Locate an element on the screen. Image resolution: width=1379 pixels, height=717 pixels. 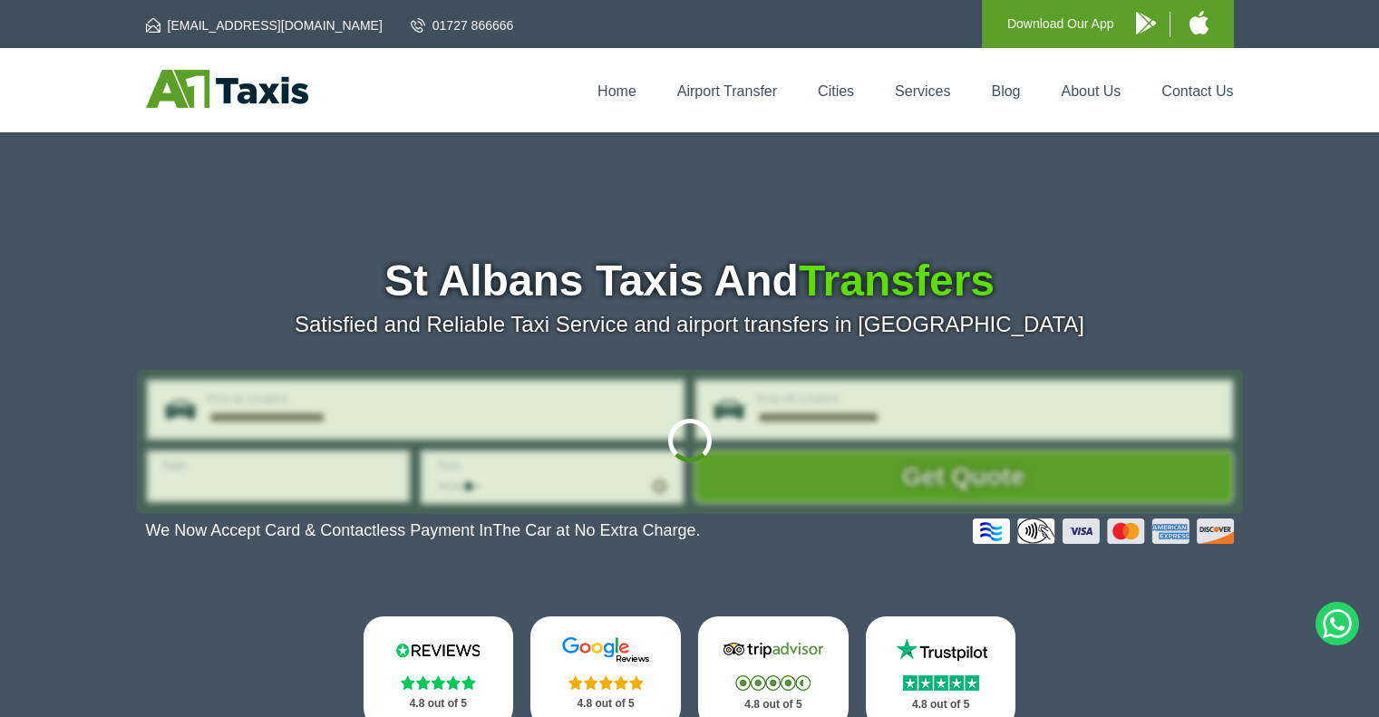
a: Home is located at coordinates (617, 91).